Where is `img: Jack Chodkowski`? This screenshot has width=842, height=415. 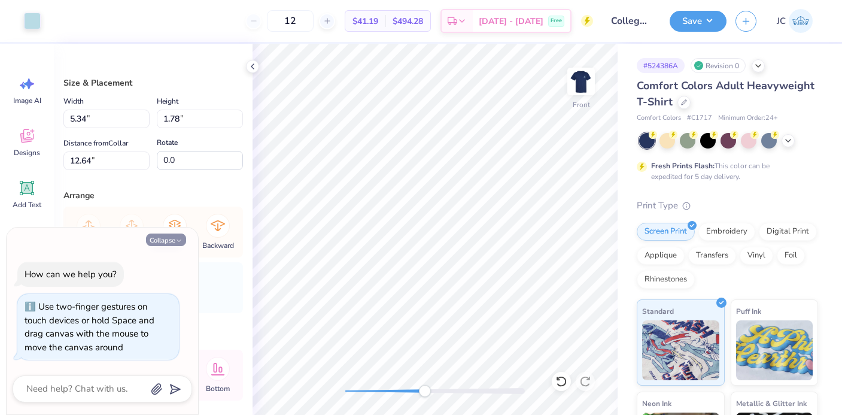
img: Jack Chodkowski is located at coordinates (801, 21).